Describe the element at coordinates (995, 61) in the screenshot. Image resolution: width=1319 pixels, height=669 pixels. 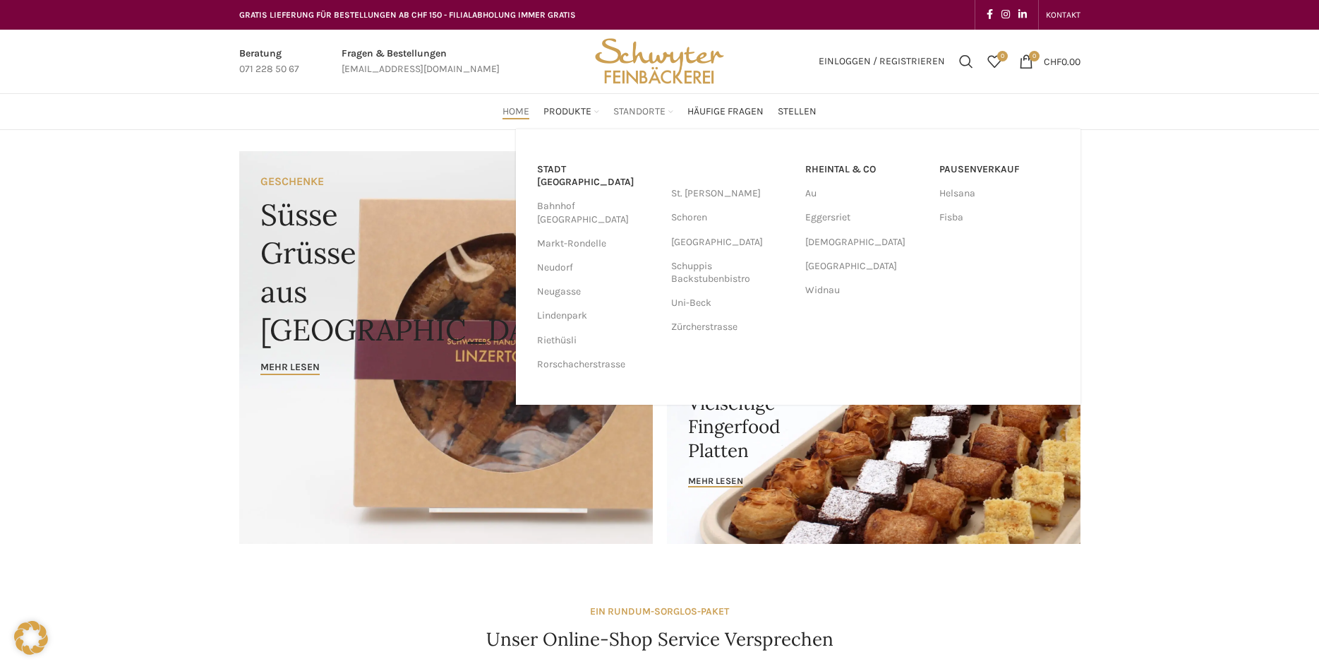
I see `a: 0` at that location.